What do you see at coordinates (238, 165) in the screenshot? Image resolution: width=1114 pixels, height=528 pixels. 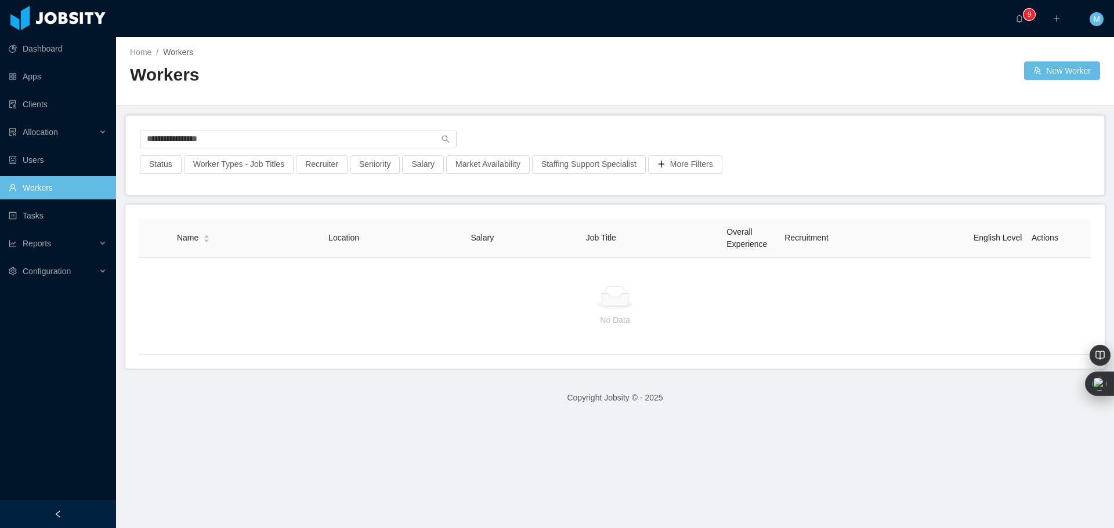 I see `button: Worker Types - Job Titles` at bounding box center [238, 165].